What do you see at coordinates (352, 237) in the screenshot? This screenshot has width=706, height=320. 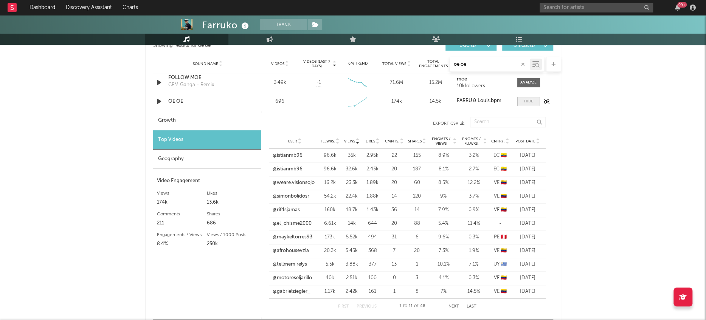 I see `div: 5.52k` at bounding box center [352, 237].